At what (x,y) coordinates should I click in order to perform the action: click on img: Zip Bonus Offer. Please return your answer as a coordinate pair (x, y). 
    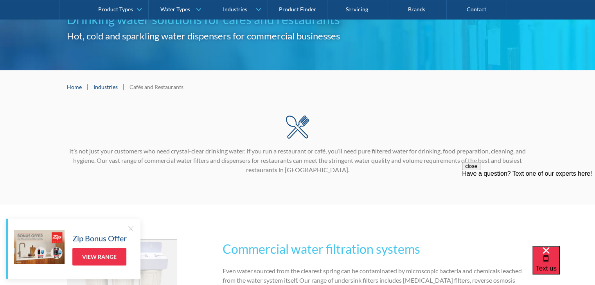
    Looking at the image, I should click on (39, 247).